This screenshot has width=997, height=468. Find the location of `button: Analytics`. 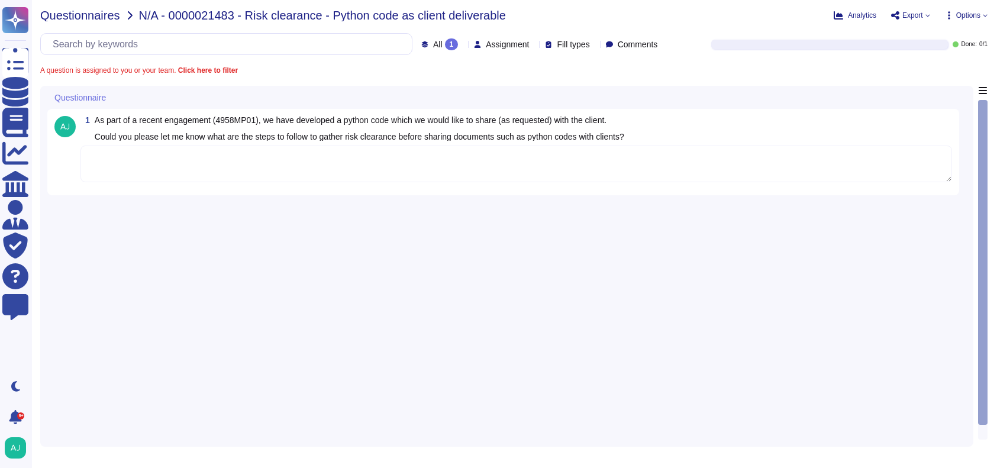

button: Analytics is located at coordinates (855, 15).